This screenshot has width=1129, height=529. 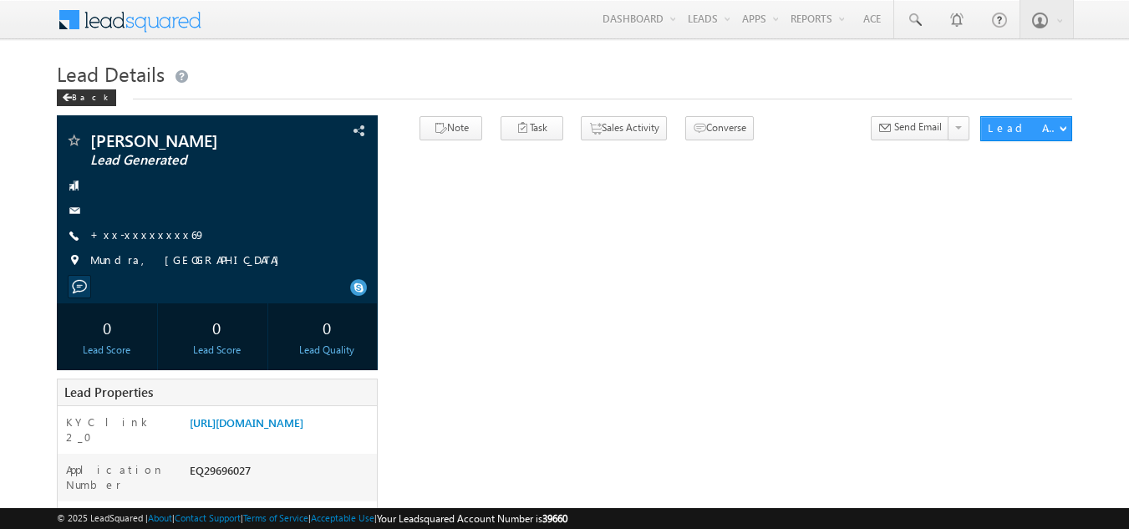 I want to click on label: Application Number, so click(x=120, y=477).